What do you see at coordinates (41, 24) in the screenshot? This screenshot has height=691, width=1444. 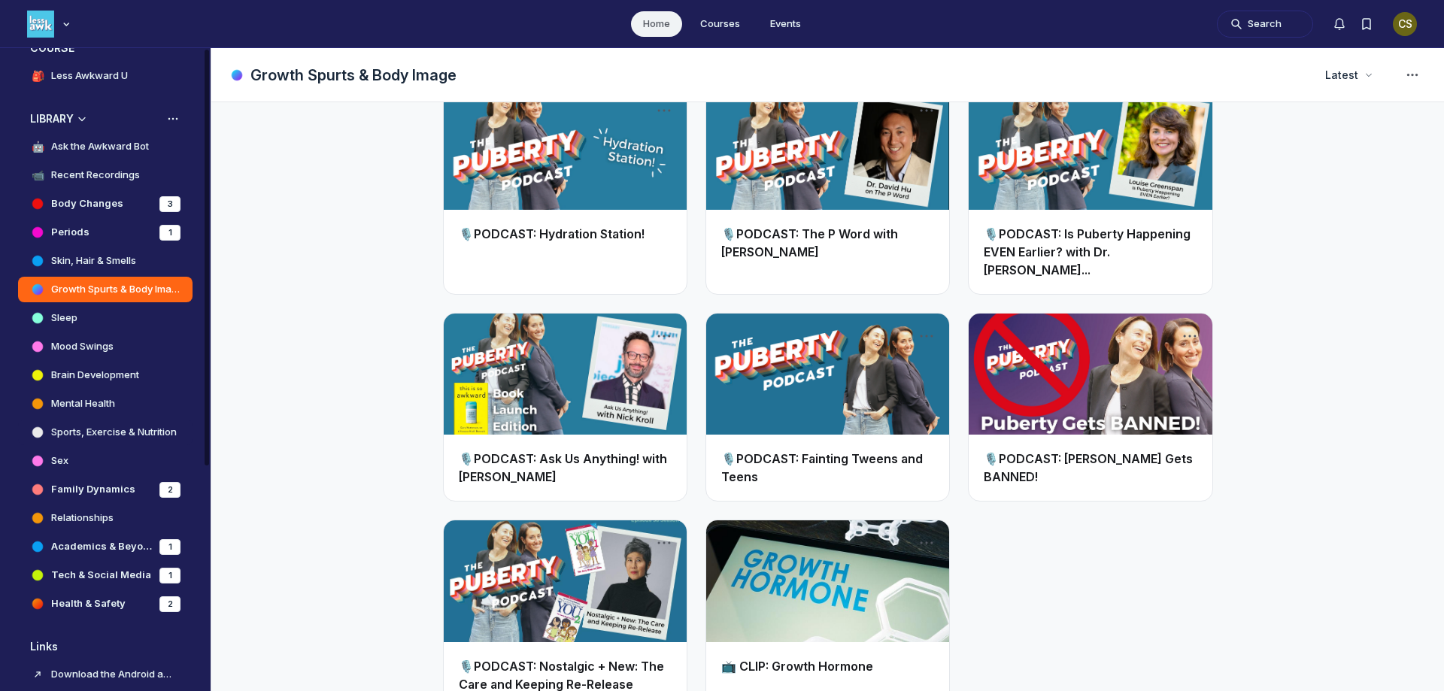 I see `img: Less Awkward Hub logo` at bounding box center [41, 24].